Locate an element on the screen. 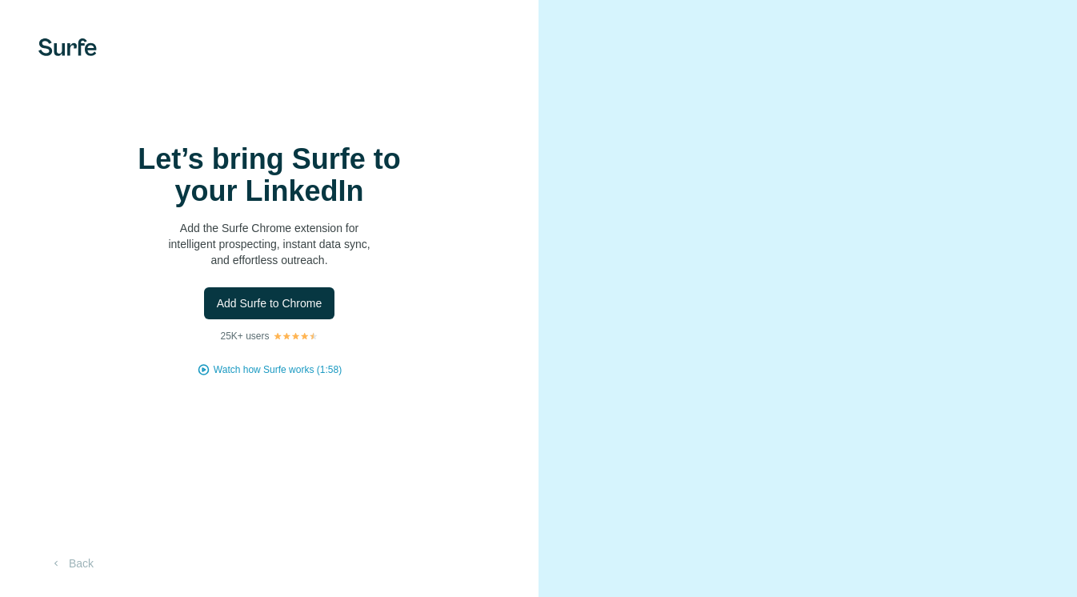 This screenshot has height=597, width=1077. button: Add Surfe to Chrome is located at coordinates (270, 303).